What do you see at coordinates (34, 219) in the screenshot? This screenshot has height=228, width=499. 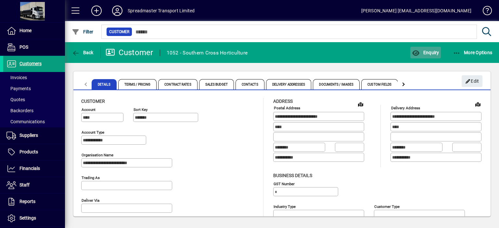 I see `a: Settings` at bounding box center [34, 219].